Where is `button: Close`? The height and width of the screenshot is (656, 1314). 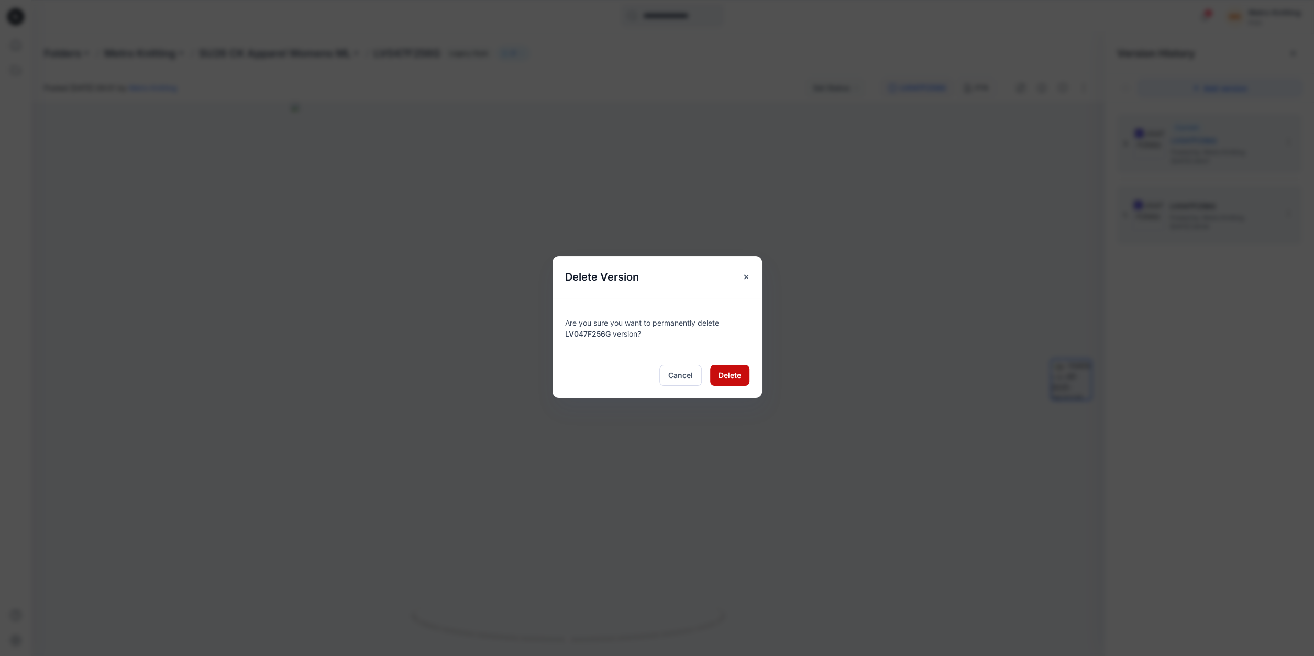
button: Close is located at coordinates (746, 277).